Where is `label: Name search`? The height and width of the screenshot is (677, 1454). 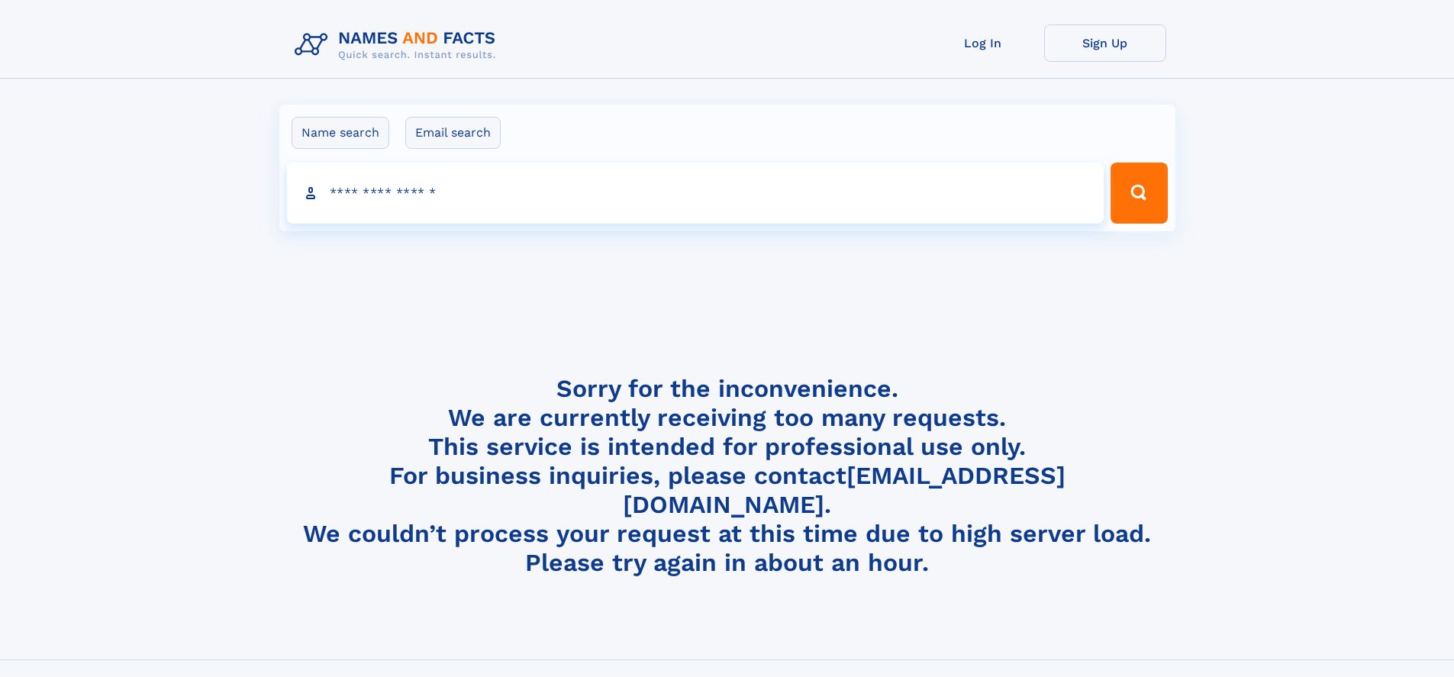 label: Name search is located at coordinates (340, 133).